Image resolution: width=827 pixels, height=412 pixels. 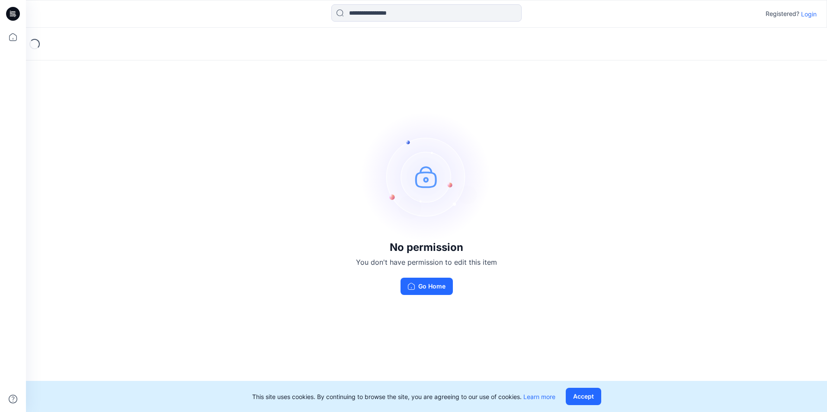 I want to click on a: Go Home, so click(x=426, y=287).